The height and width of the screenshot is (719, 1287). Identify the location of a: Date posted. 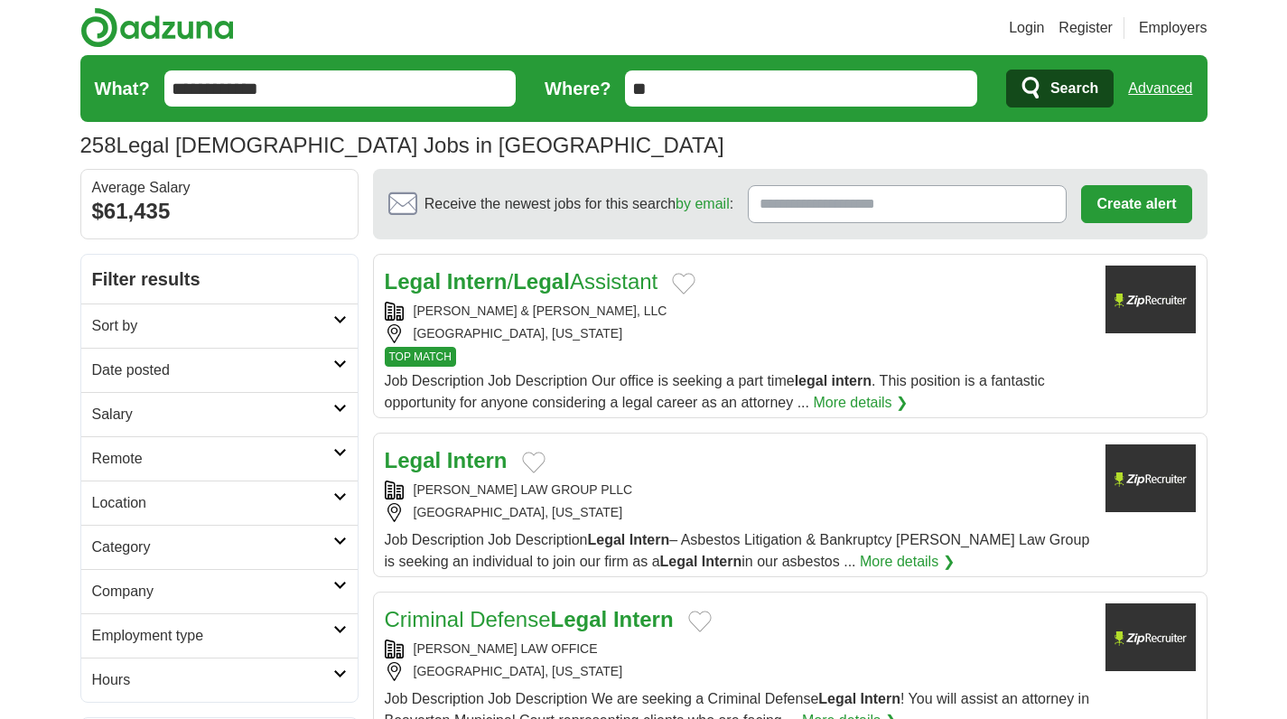
(219, 369).